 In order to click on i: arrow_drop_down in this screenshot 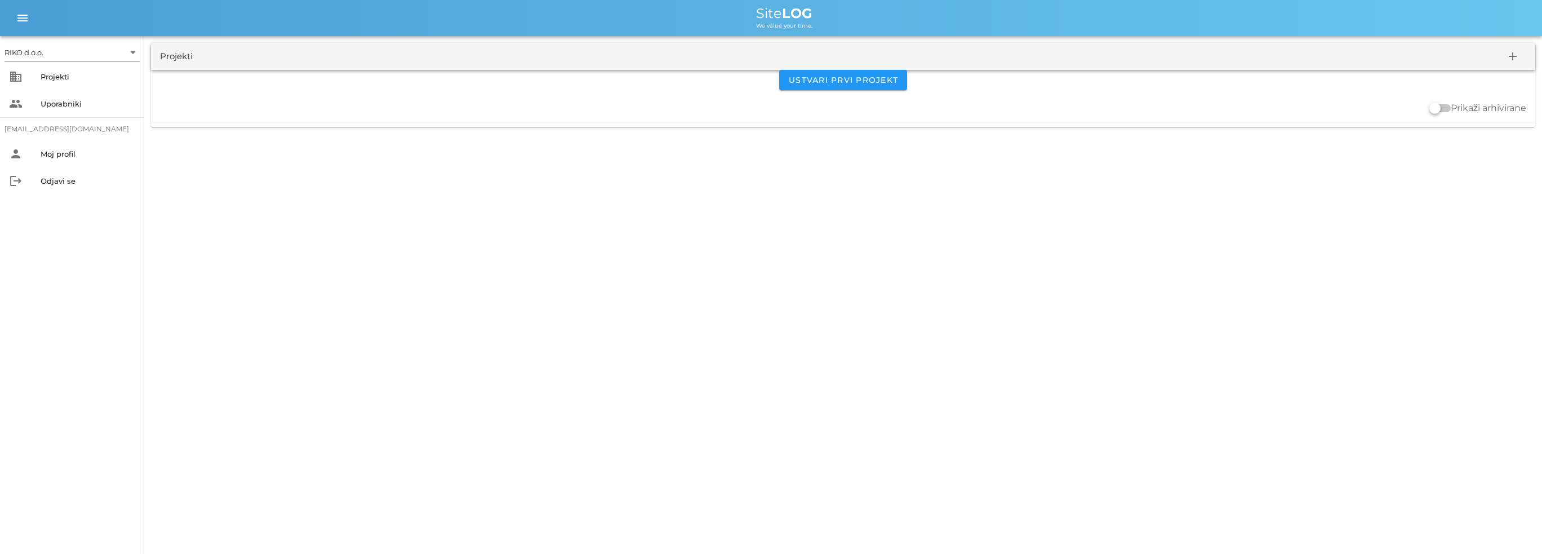, I will do `click(133, 52)`.